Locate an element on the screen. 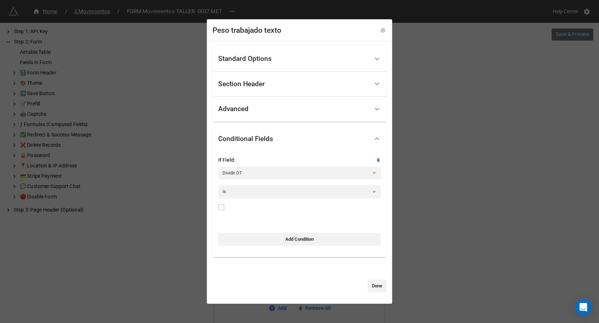  a: Done is located at coordinates (377, 286).